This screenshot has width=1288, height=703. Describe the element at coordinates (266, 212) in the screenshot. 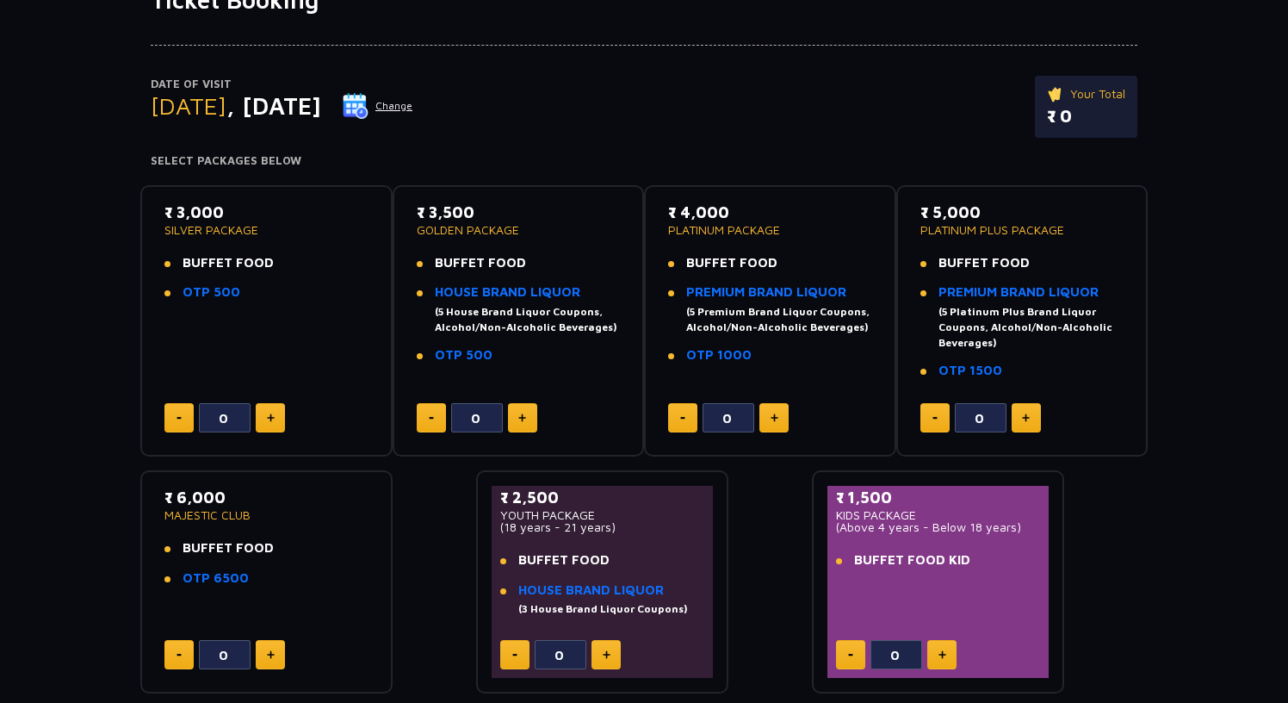

I see `p: ₹ 3,000` at that location.